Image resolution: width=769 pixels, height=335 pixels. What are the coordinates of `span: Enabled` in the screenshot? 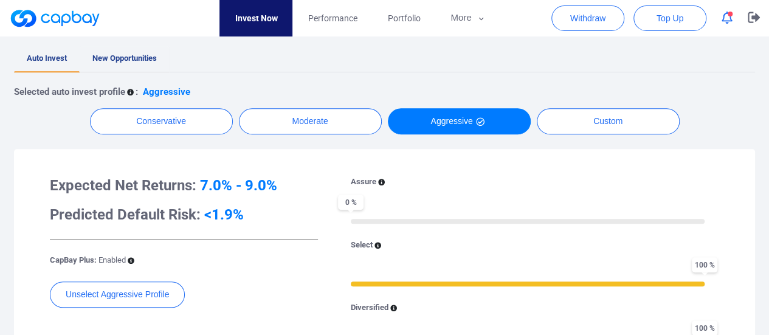 It's located at (112, 260).